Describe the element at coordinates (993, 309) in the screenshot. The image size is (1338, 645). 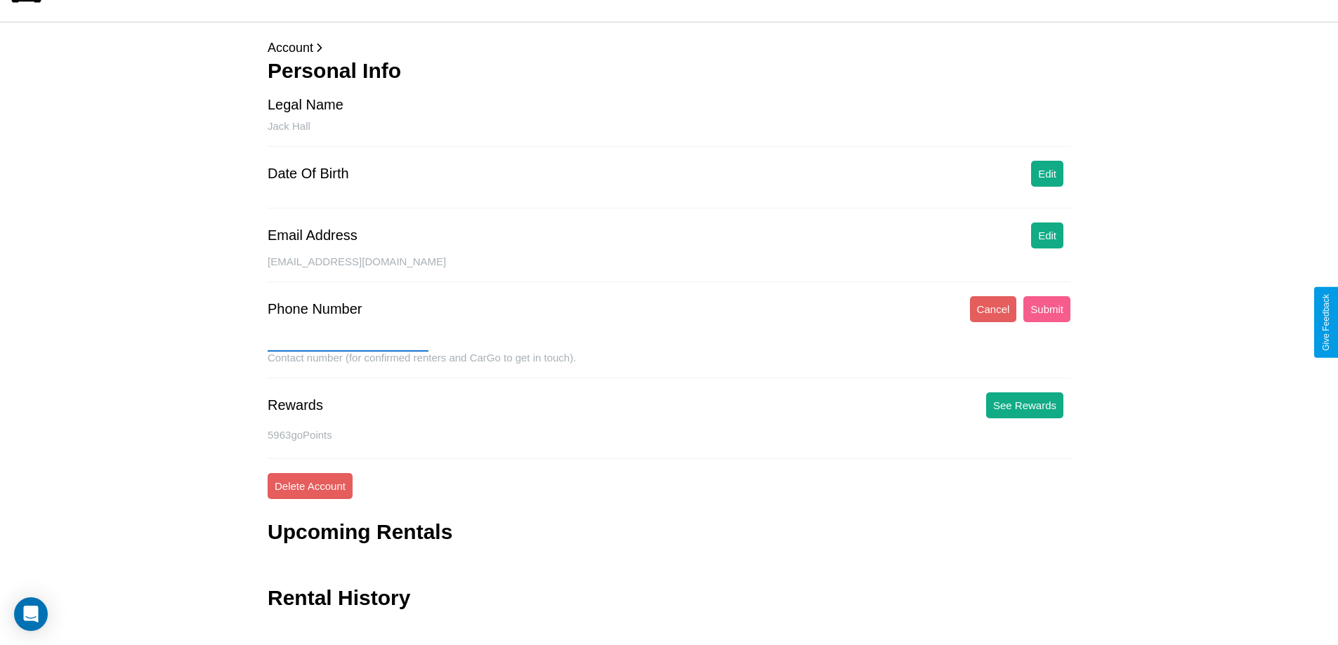
I see `button: Cancel` at that location.